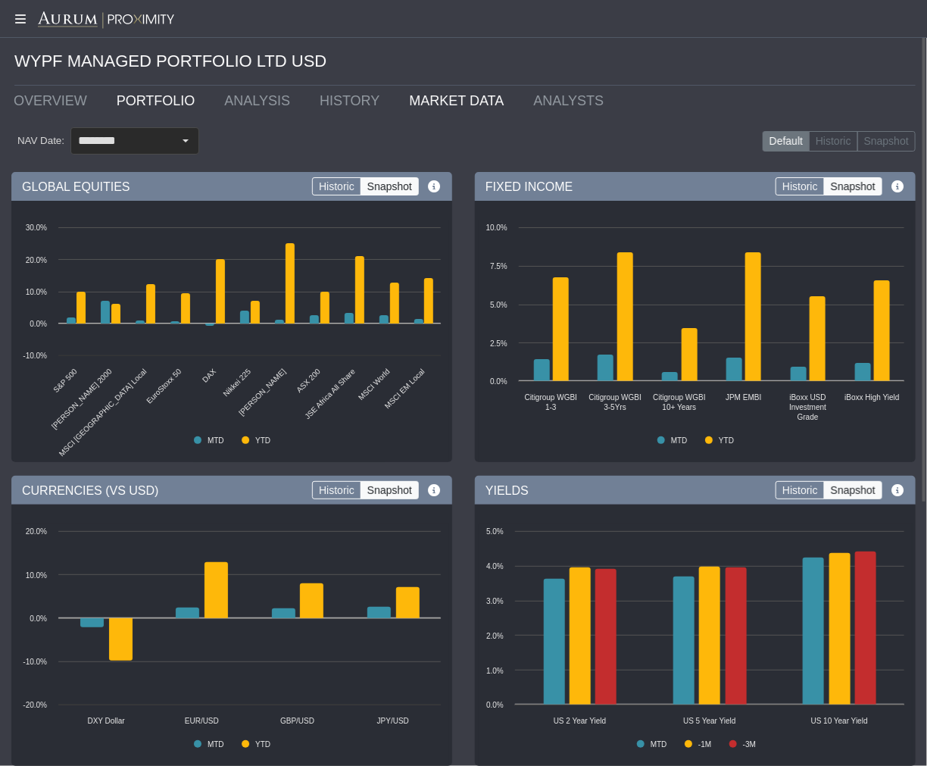 This screenshot has height=766, width=927. Describe the element at coordinates (41, 141) in the screenshot. I see `span: NAV Date:` at that location.